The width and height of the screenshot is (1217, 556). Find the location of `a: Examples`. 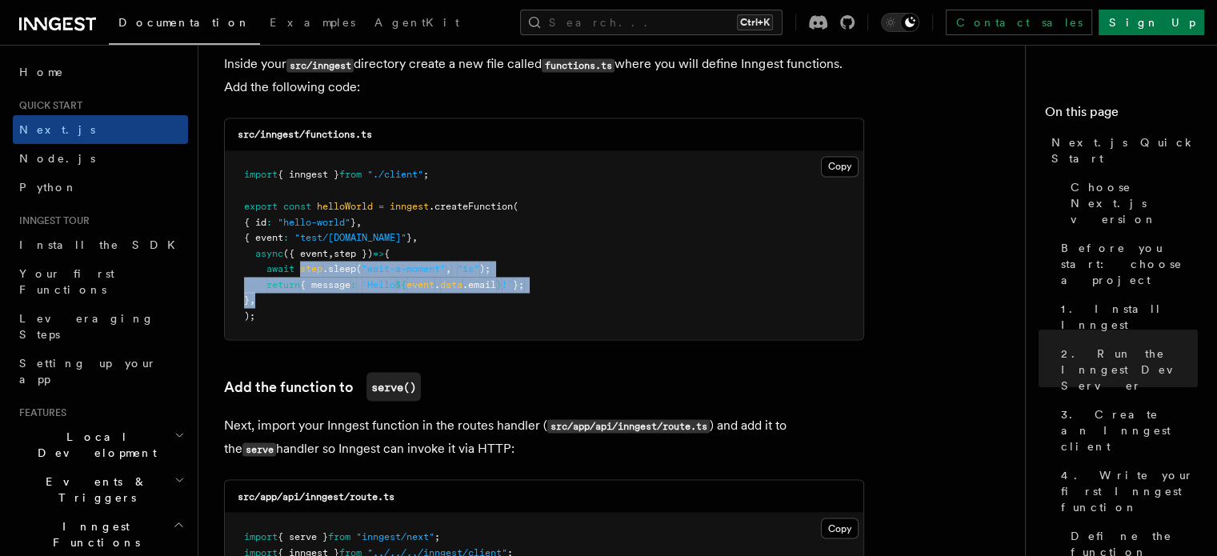

a: Examples is located at coordinates (312, 24).